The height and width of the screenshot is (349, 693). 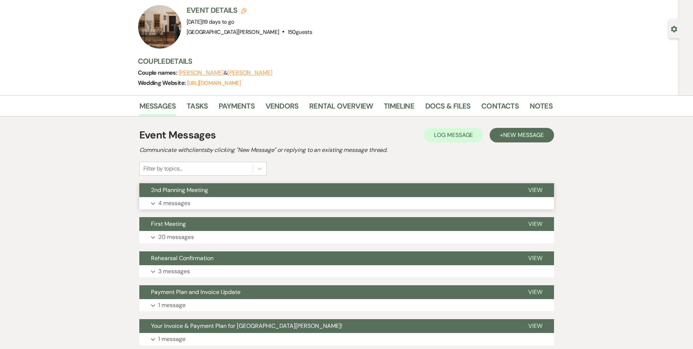 What do you see at coordinates (197, 108) in the screenshot?
I see `a: Tasks` at bounding box center [197, 108].